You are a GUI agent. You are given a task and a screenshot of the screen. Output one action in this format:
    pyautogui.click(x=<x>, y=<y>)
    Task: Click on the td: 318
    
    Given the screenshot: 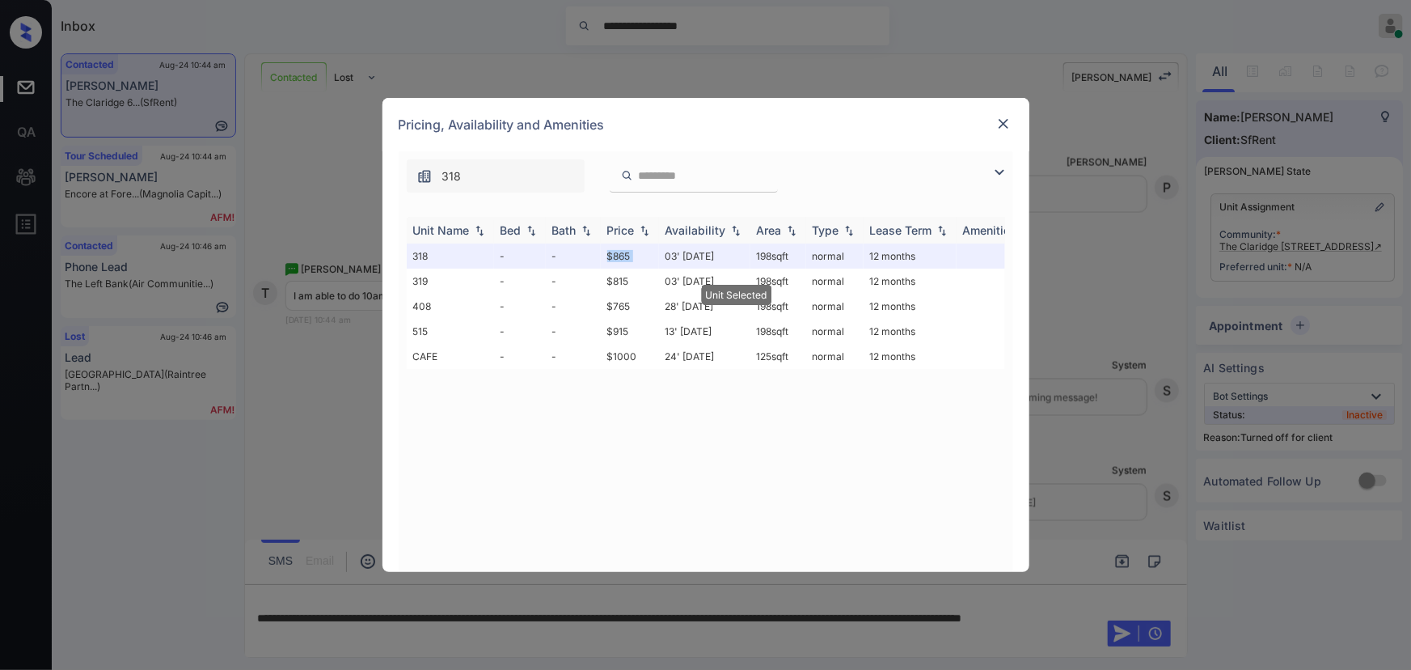 What is the action you would take?
    pyautogui.click(x=451, y=256)
    